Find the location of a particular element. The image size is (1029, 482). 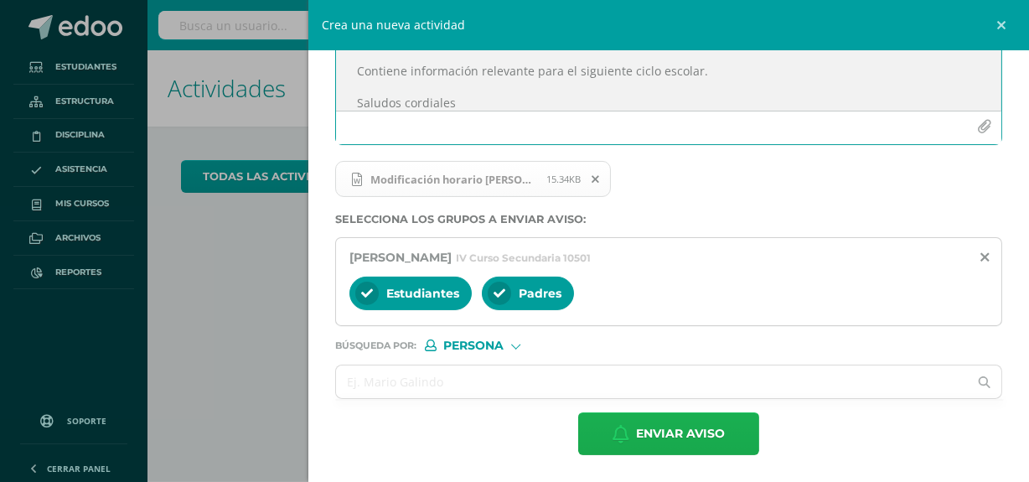

span: Estudiantes is located at coordinates (422, 293).